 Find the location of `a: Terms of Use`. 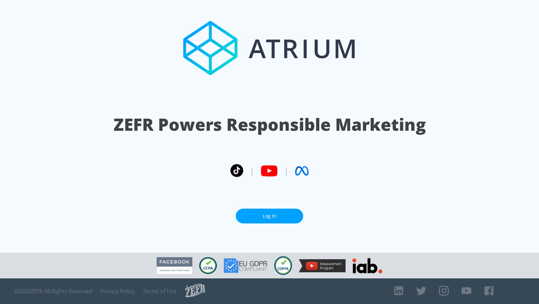

a: Terms of Use is located at coordinates (160, 291).